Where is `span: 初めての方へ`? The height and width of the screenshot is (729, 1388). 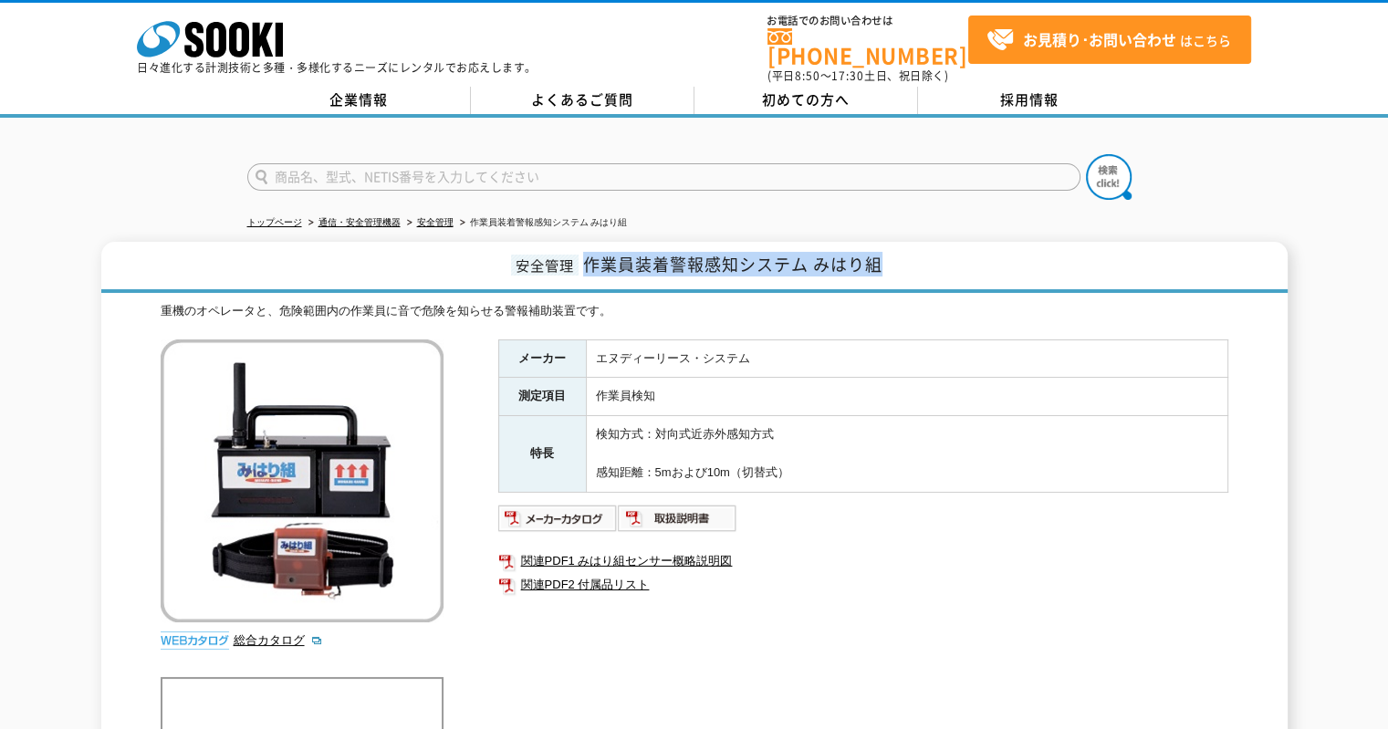
span: 初めての方へ is located at coordinates (806, 99).